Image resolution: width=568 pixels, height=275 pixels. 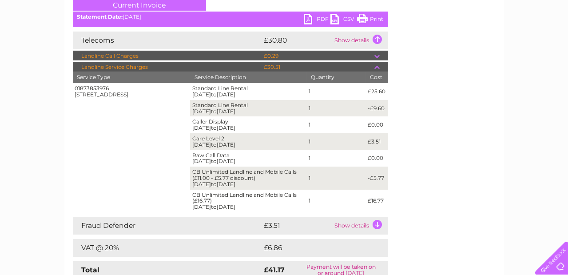 What do you see at coordinates (318, 56) in the screenshot?
I see `td: £0.29` at bounding box center [318, 56].